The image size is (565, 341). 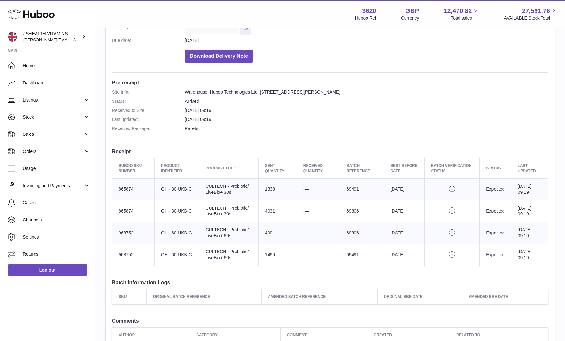 I want to click on th: SKU, so click(x=129, y=296).